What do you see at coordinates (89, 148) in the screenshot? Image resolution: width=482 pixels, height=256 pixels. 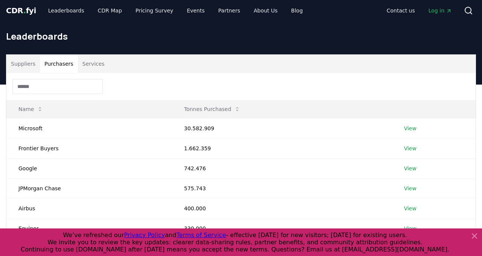 I see `td: Frontier Buyers` at bounding box center [89, 148].